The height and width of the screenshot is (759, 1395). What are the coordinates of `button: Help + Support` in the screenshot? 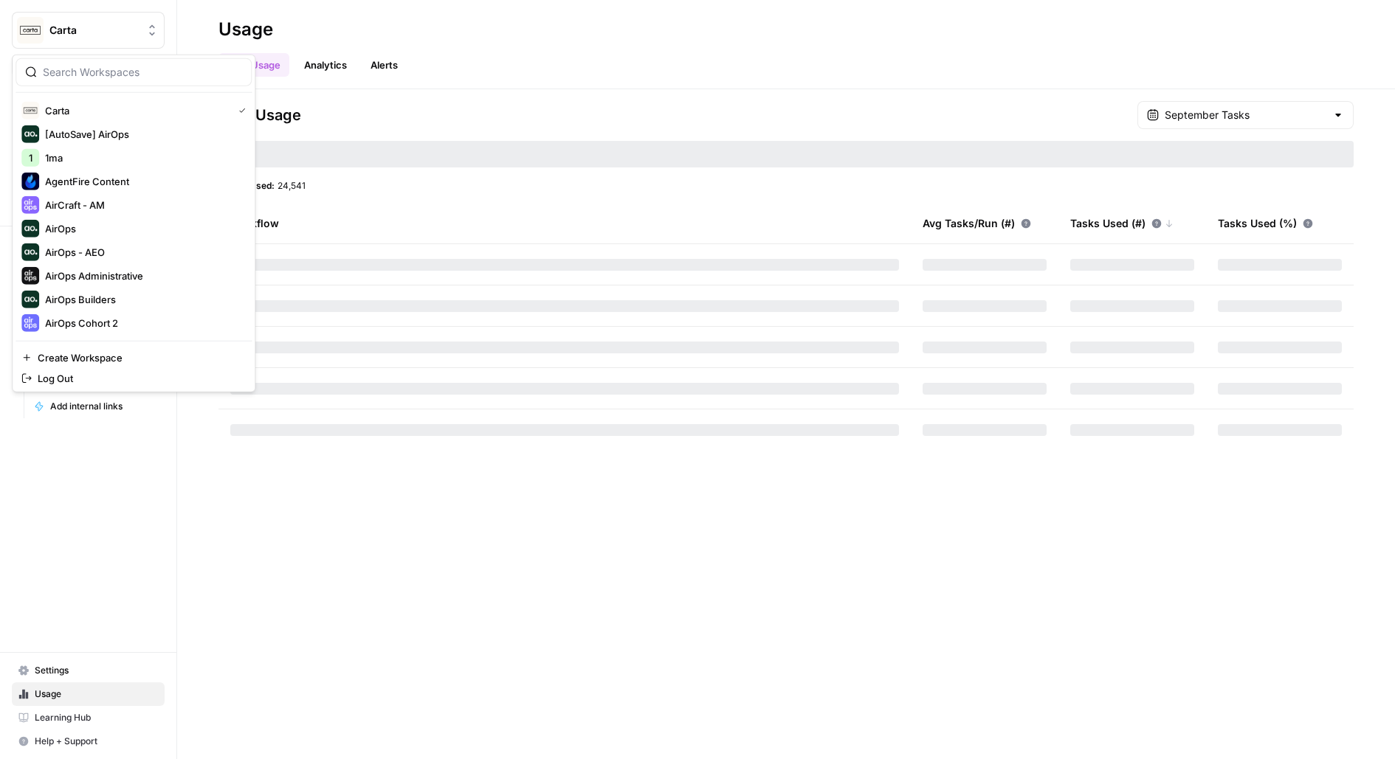 It's located at (88, 742).